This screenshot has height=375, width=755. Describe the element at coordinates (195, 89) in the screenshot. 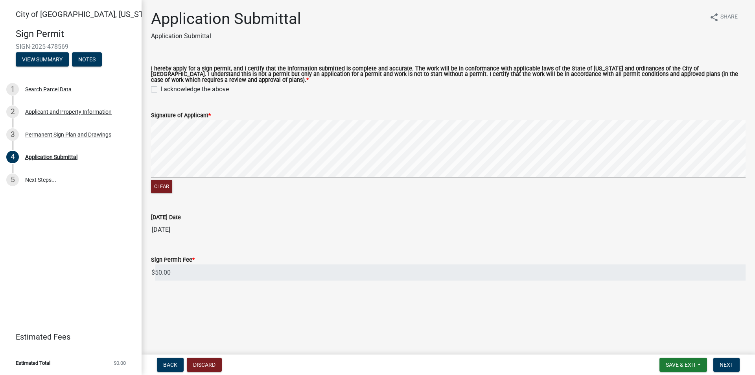

I see `label: I acknowledge the above` at that location.